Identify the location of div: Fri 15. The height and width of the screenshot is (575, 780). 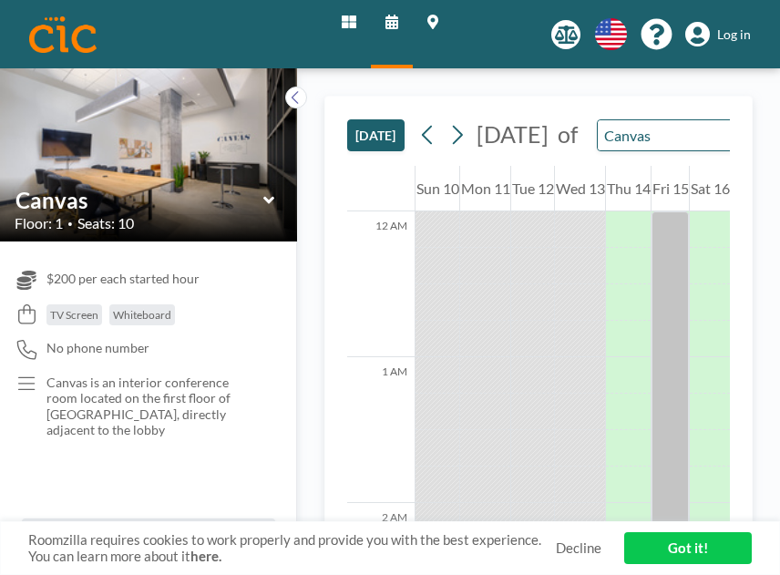
(669, 189).